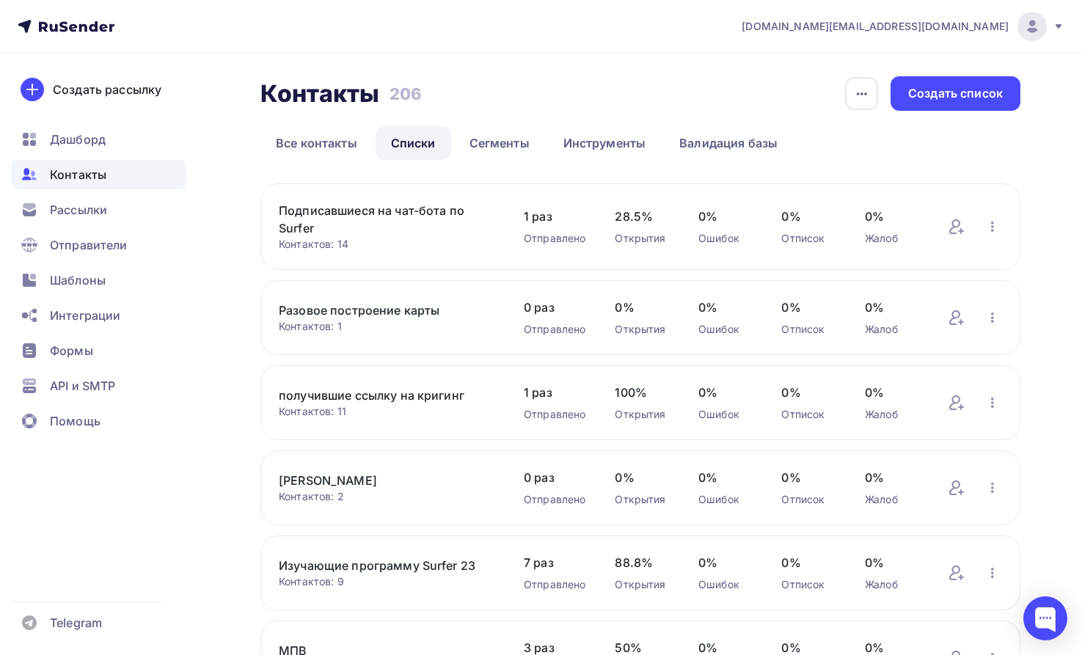  Describe the element at coordinates (554, 563) in the screenshot. I see `span: 7 раз` at that location.